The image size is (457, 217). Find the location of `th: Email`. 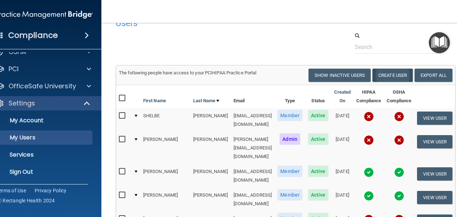

th: Email is located at coordinates (253, 96).